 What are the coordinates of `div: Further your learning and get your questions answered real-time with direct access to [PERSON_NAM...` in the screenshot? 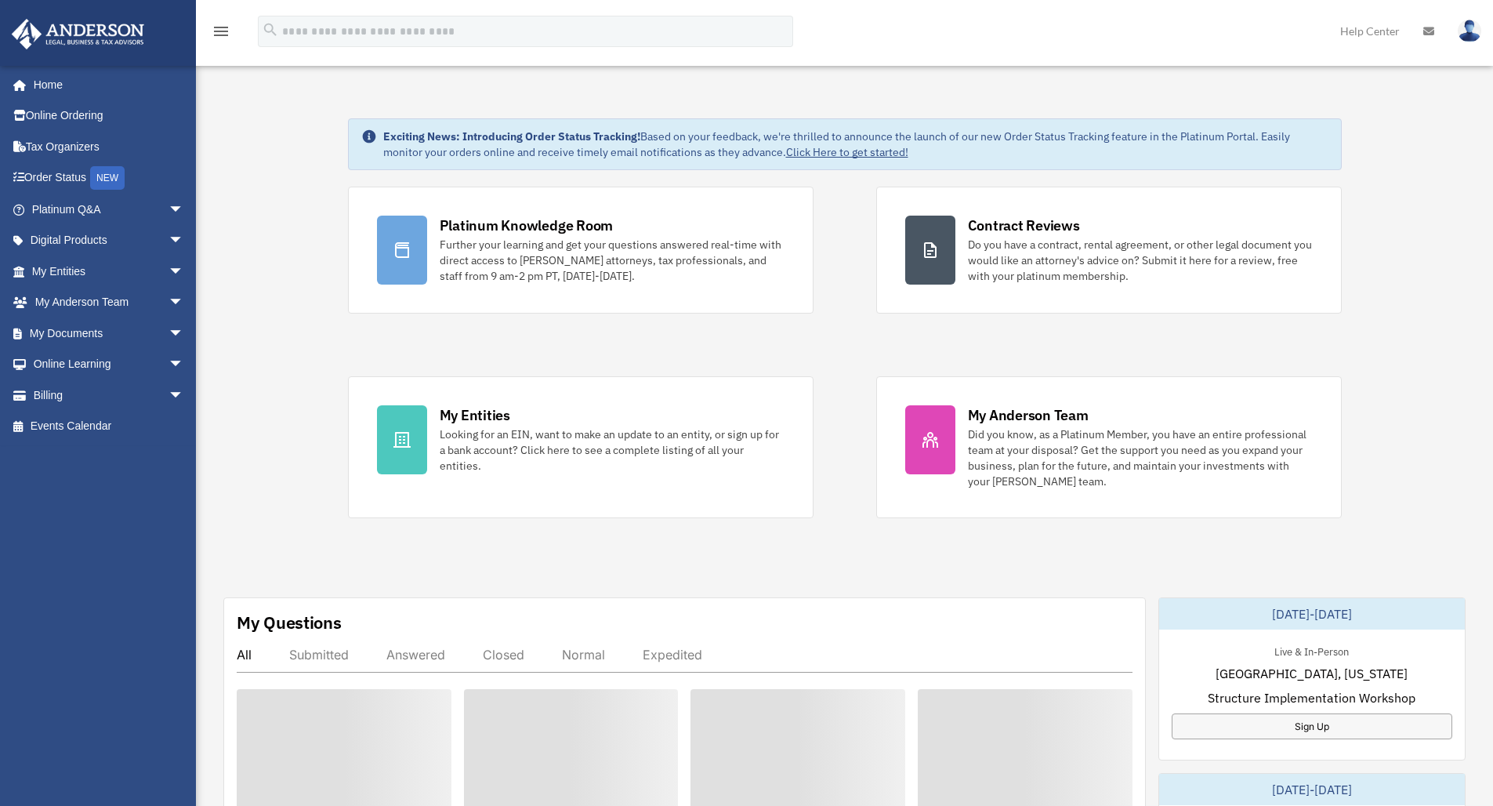 It's located at (612, 260).